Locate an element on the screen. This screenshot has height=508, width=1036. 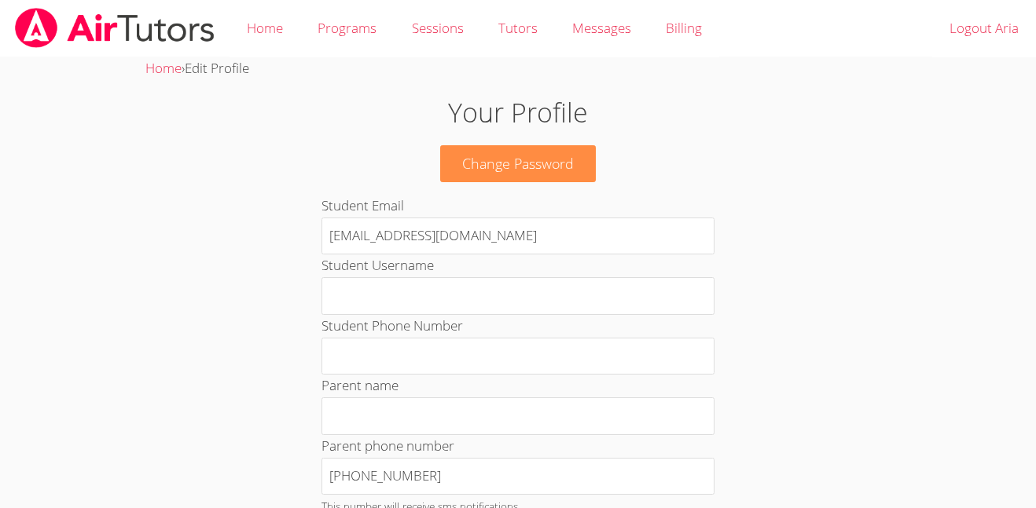
label: Student Email is located at coordinates (362, 205).